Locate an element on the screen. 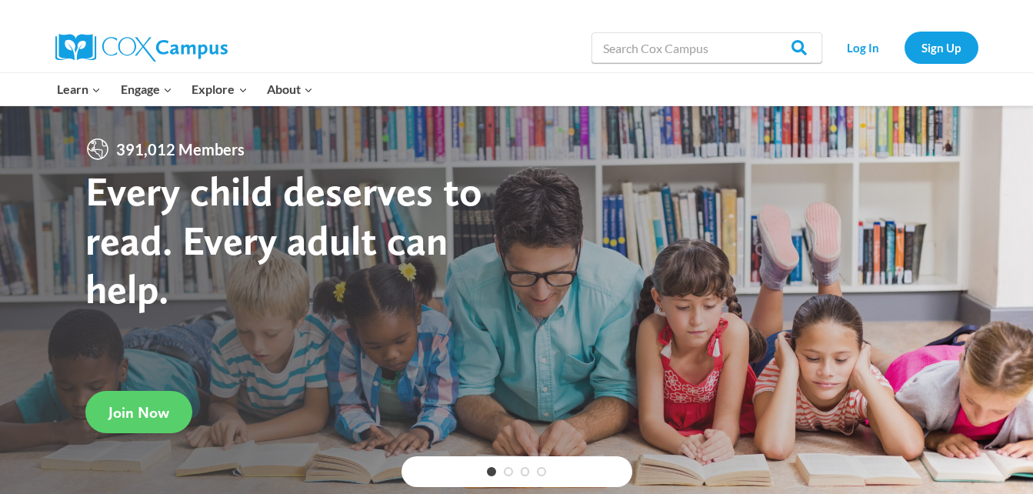  a: 1 is located at coordinates (492, 472).